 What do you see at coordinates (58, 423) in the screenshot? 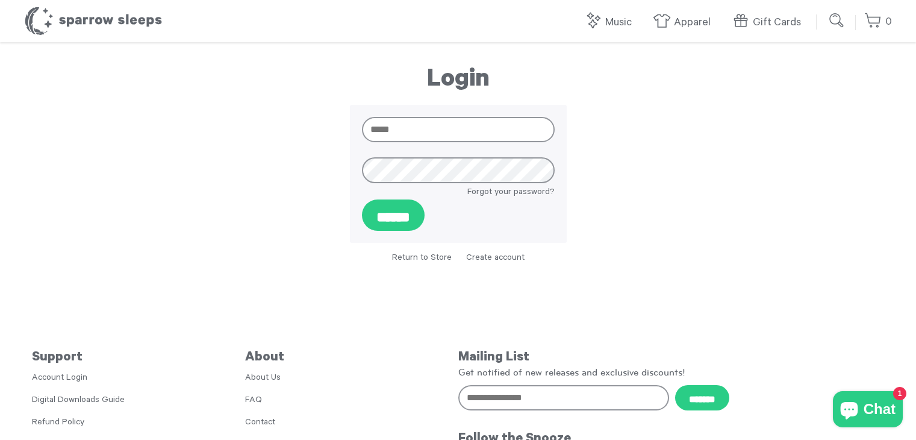
I see `a: Refund Policy` at bounding box center [58, 423].